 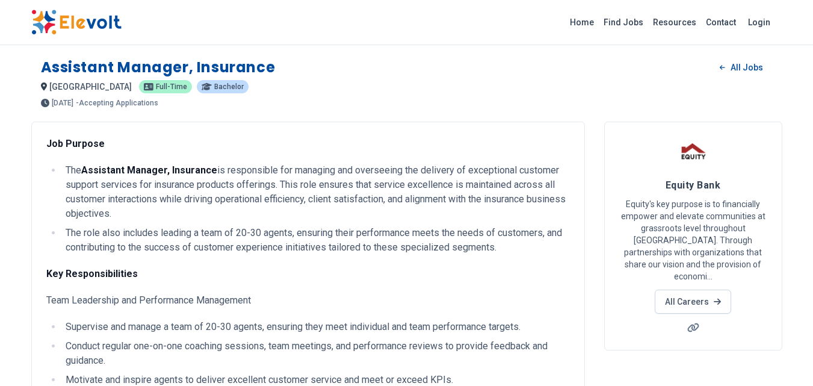 I want to click on li: Conduct regular one-on-one coaching sessions, team meetings, and performance reviews to provide f..., so click(x=316, y=353).